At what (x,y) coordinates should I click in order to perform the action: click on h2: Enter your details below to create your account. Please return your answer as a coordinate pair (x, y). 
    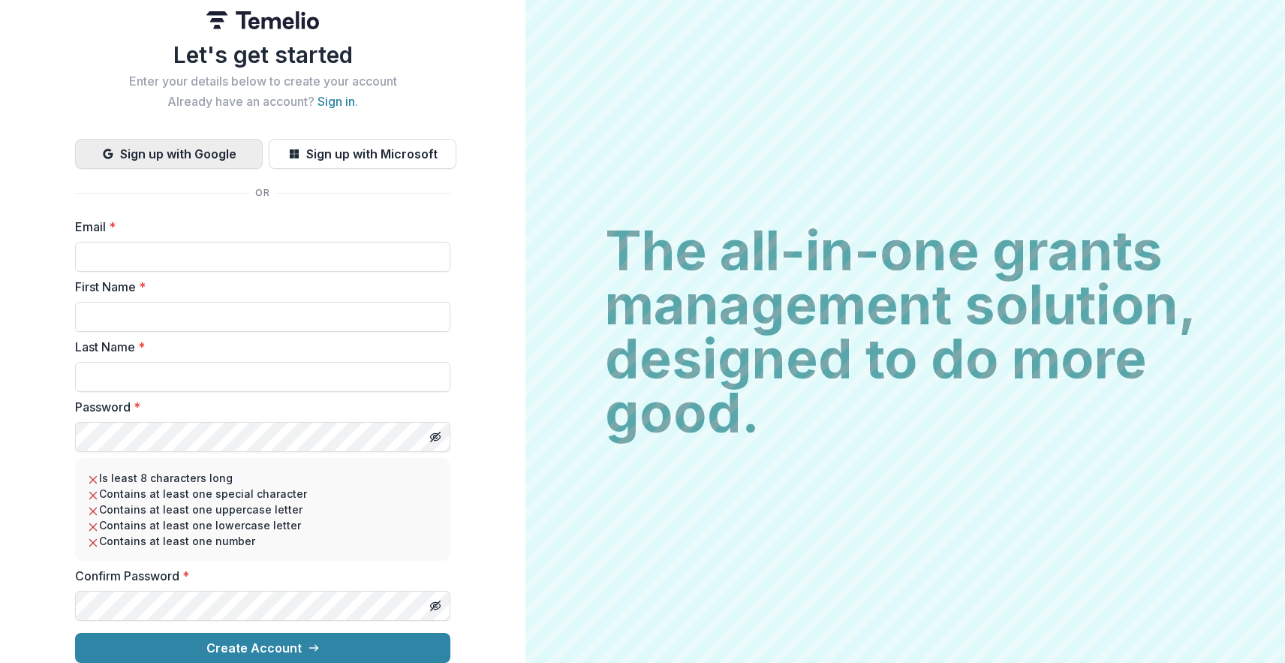
    Looking at the image, I should click on (263, 81).